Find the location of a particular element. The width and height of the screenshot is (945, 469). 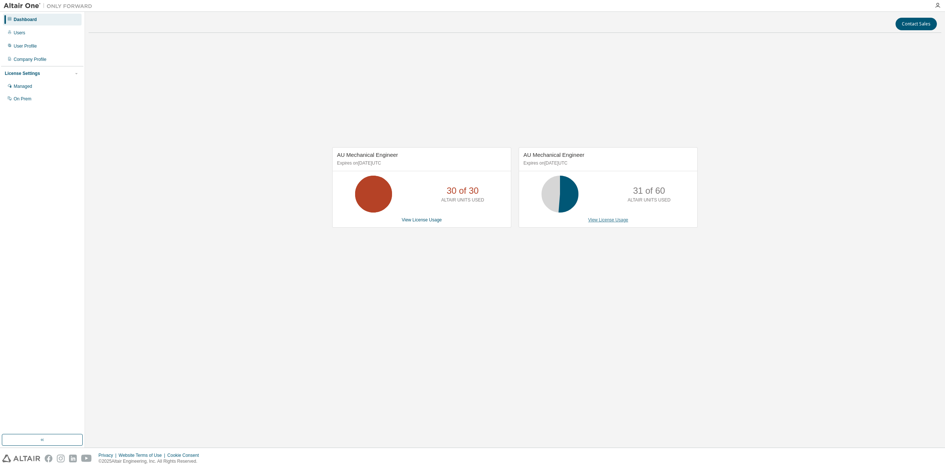

img: Altair One is located at coordinates (50, 6).